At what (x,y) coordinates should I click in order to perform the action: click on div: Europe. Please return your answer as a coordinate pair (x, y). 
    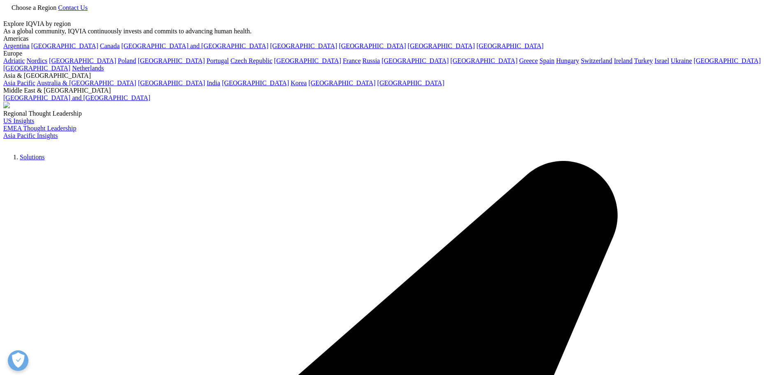
    Looking at the image, I should click on (392, 53).